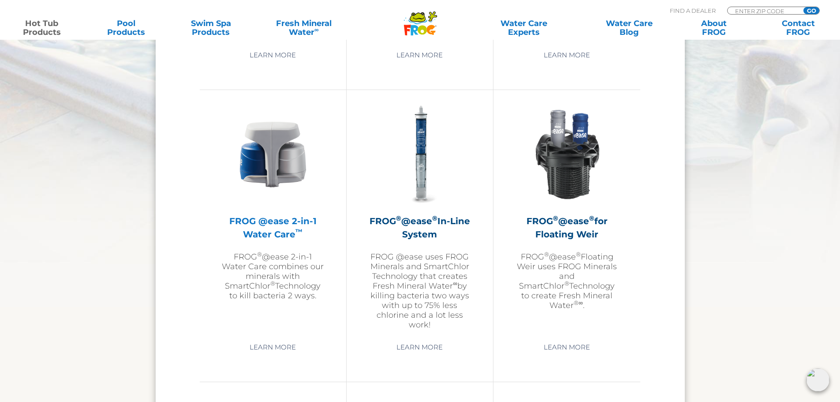 Image resolution: width=840 pixels, height=402 pixels. What do you see at coordinates (420, 218) in the screenshot?
I see `a: FROG®@ease®In-Line SystemFROG @ease uses FROG Minerals and SmartChlor Technology that creates Fre...` at bounding box center [420, 218].